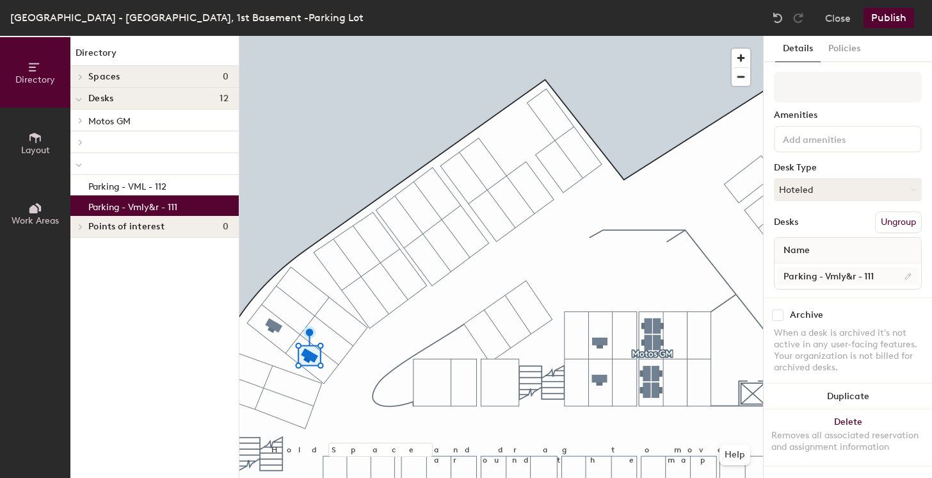 Image resolution: width=932 pixels, height=478 pixels. Describe the element at coordinates (807, 315) in the screenshot. I see `div: Archive` at that location.